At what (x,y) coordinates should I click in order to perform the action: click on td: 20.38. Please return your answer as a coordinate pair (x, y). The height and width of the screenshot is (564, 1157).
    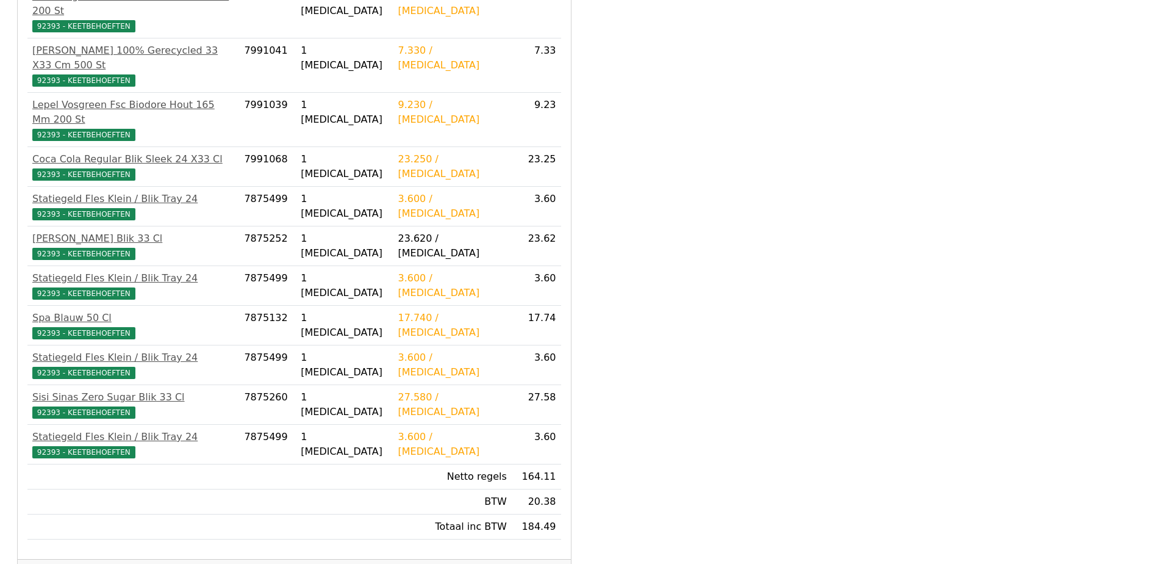
    Looking at the image, I should click on (536, 501).